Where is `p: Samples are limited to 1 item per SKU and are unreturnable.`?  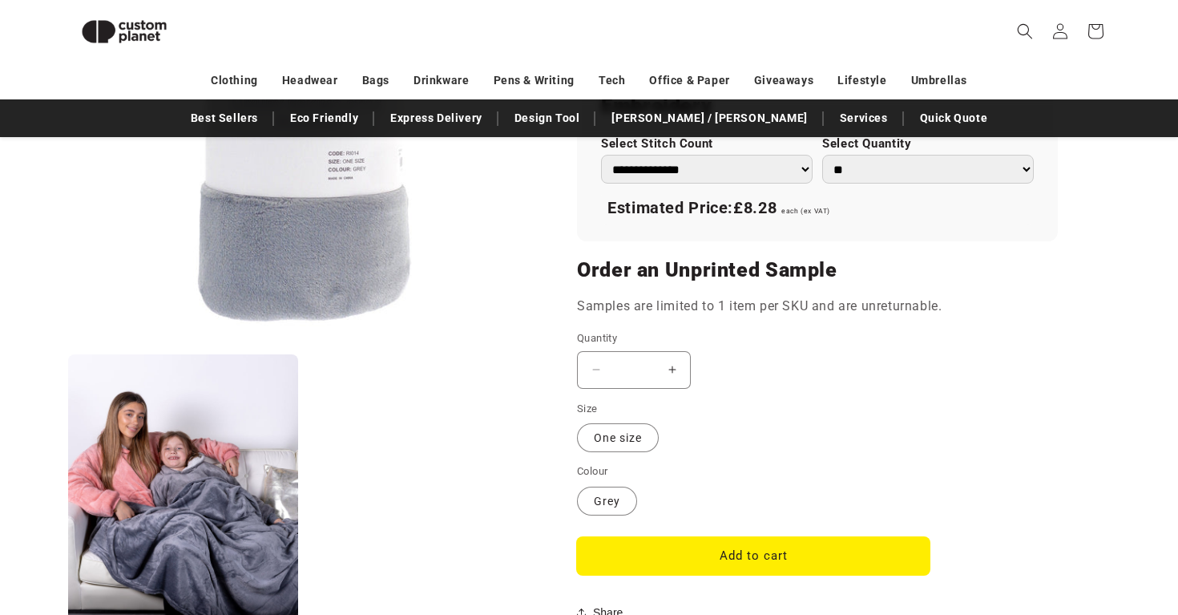 p: Samples are limited to 1 item per SKU and are unreturnable. is located at coordinates (817, 306).